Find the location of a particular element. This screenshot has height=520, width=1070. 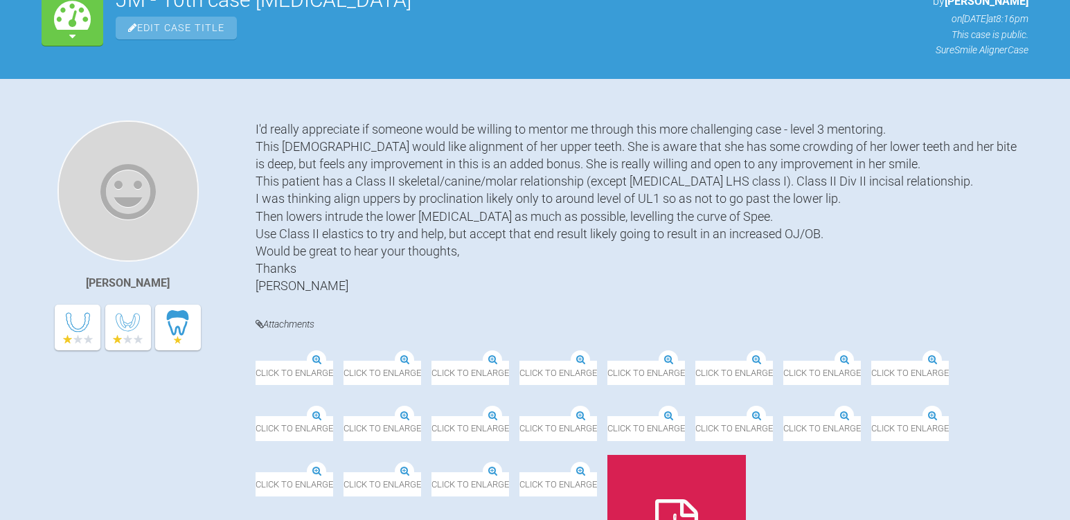

h4: Attachments is located at coordinates (642, 324).